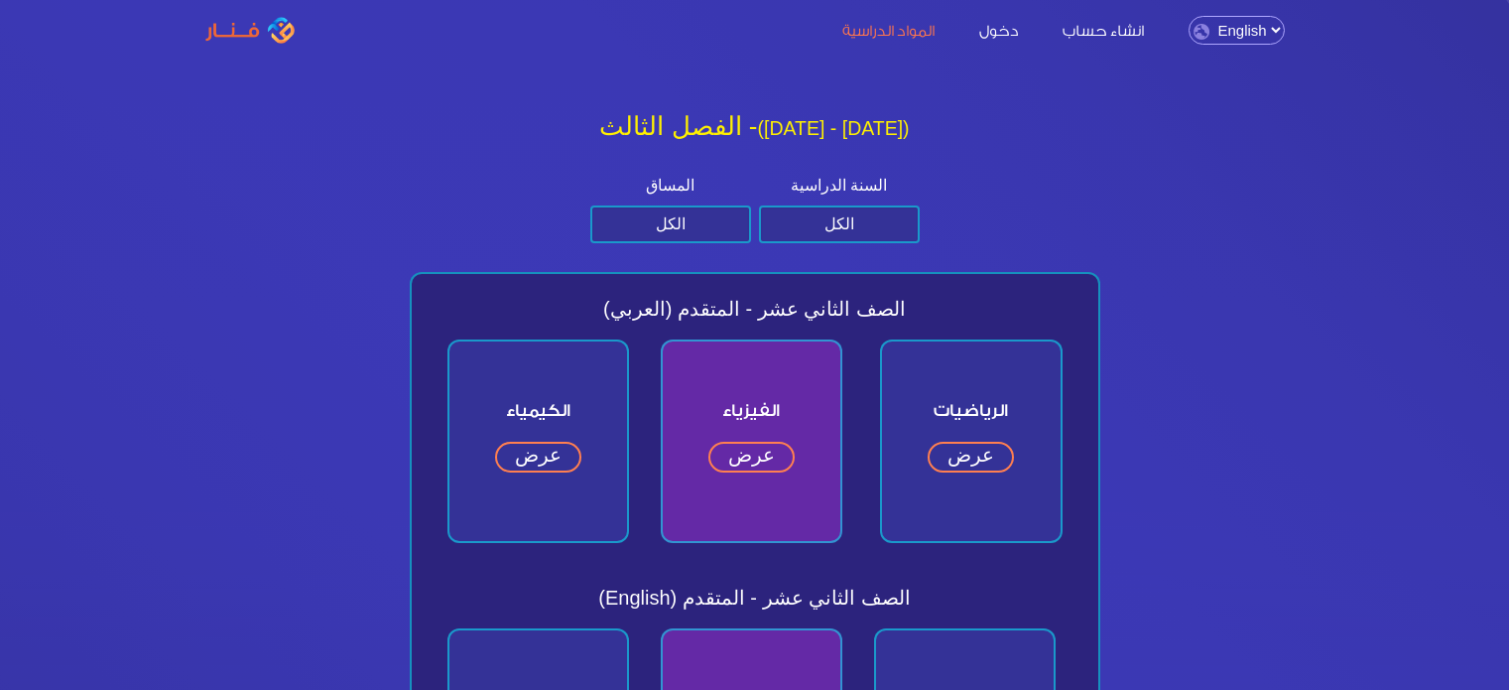 The height and width of the screenshot is (690, 1509). Describe the element at coordinates (755, 126) in the screenshot. I see `h2: الفصل الثالث -` at that location.